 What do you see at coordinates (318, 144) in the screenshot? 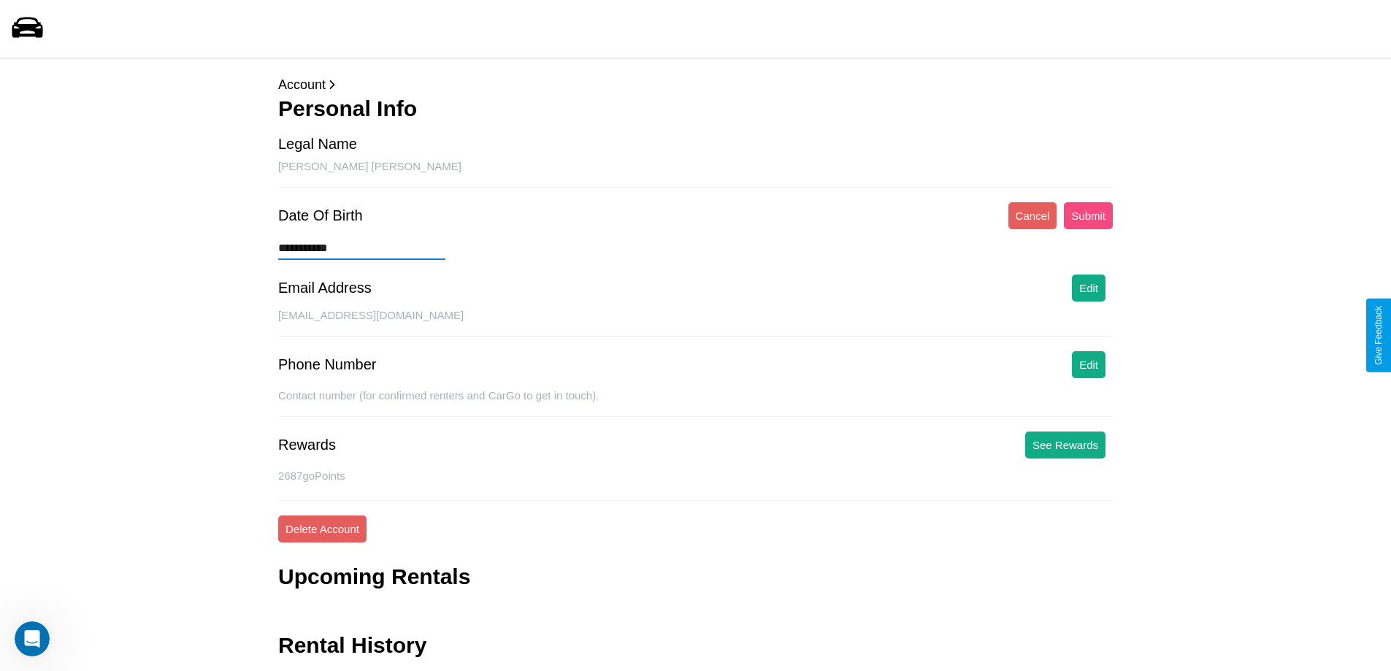
I see `div: Legal Name` at bounding box center [318, 144].